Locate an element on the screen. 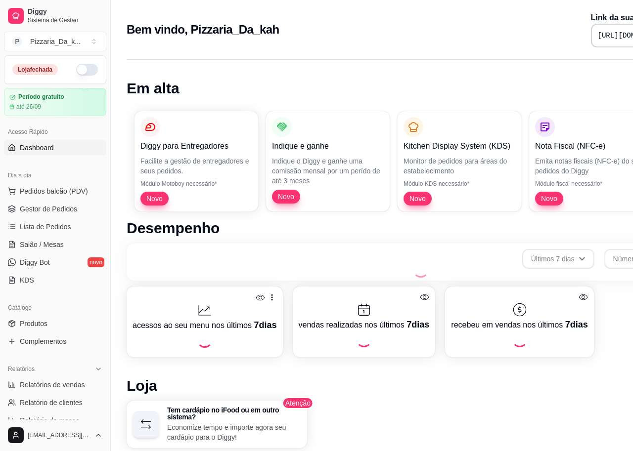  button: Alterar Status is located at coordinates (87, 70).